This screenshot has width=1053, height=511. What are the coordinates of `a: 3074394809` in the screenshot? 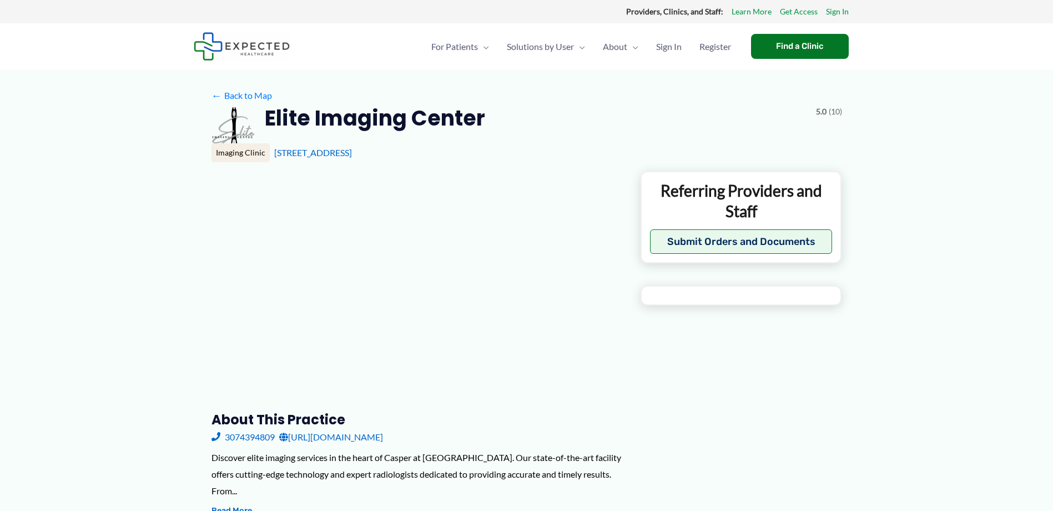 It's located at (243, 437).